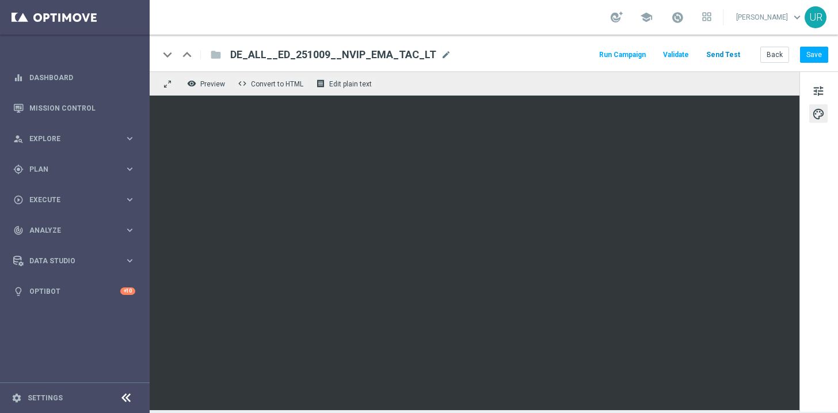  I want to click on span: keyboard_arrow_down, so click(797, 17).